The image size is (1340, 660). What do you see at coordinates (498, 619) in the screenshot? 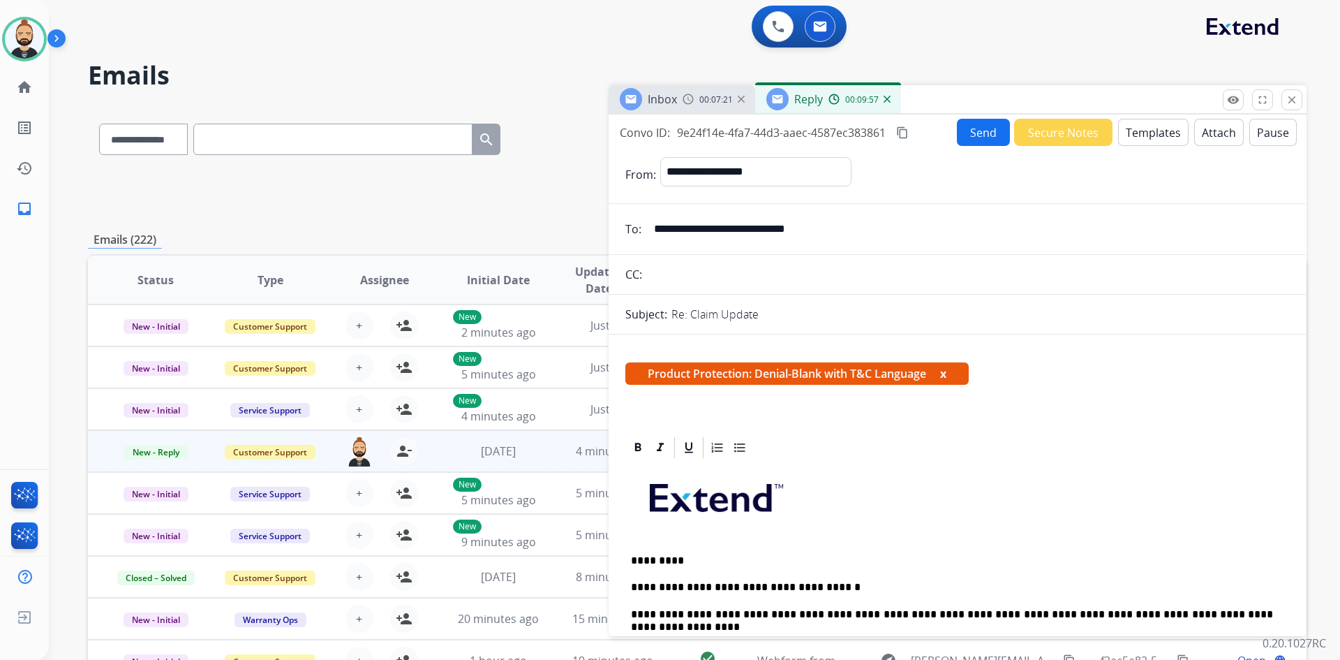
I see `span: 20 minutes ago` at bounding box center [498, 619].